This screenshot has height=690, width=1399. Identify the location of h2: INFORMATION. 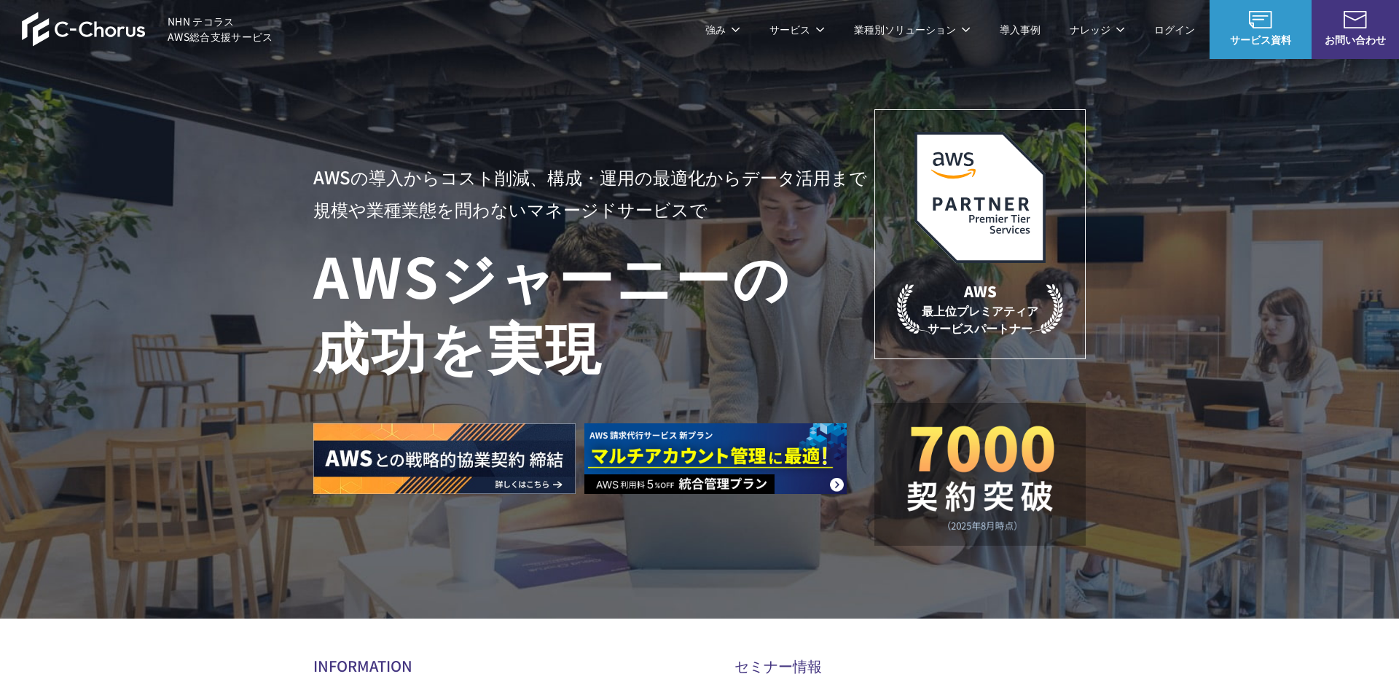
(506, 665).